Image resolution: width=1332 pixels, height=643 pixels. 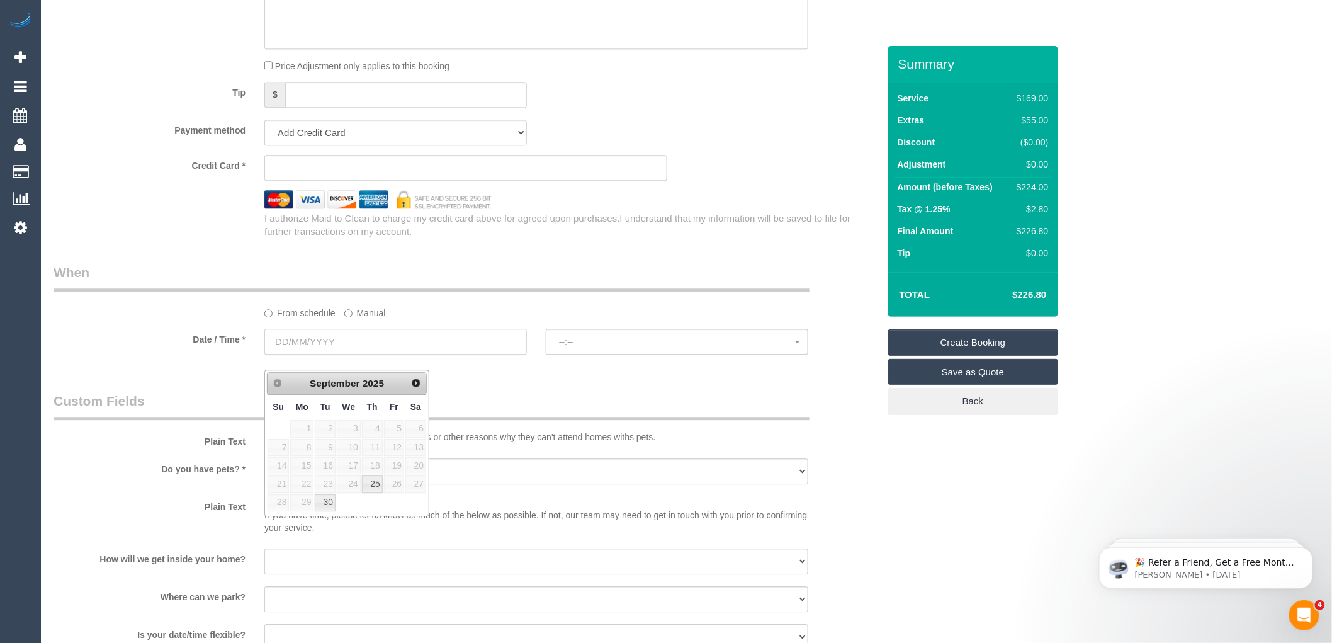 I want to click on div: $2.80, so click(x=1030, y=209).